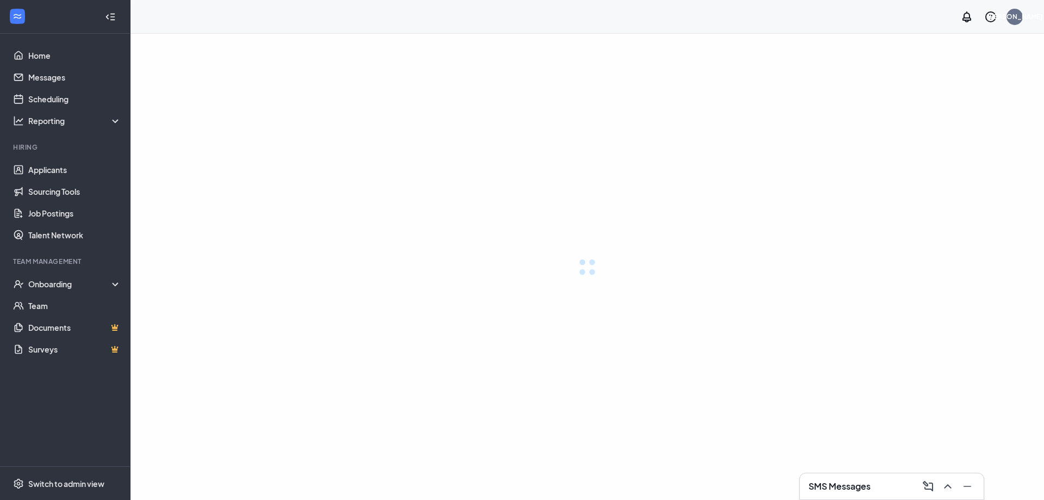 This screenshot has width=1044, height=500. What do you see at coordinates (75, 77) in the screenshot?
I see `a: Messages` at bounding box center [75, 77].